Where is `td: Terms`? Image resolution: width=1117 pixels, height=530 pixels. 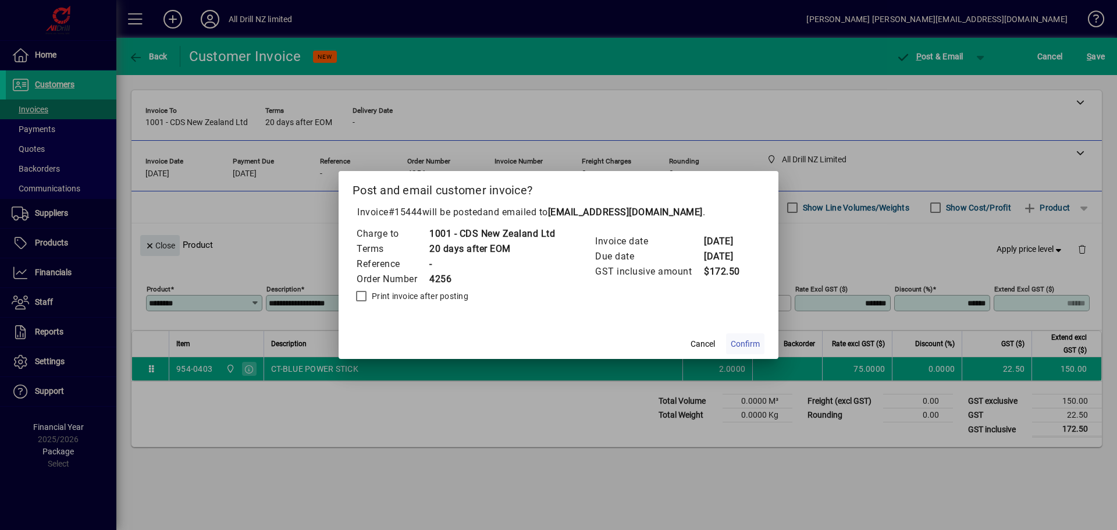 td: Terms is located at coordinates (392, 249).